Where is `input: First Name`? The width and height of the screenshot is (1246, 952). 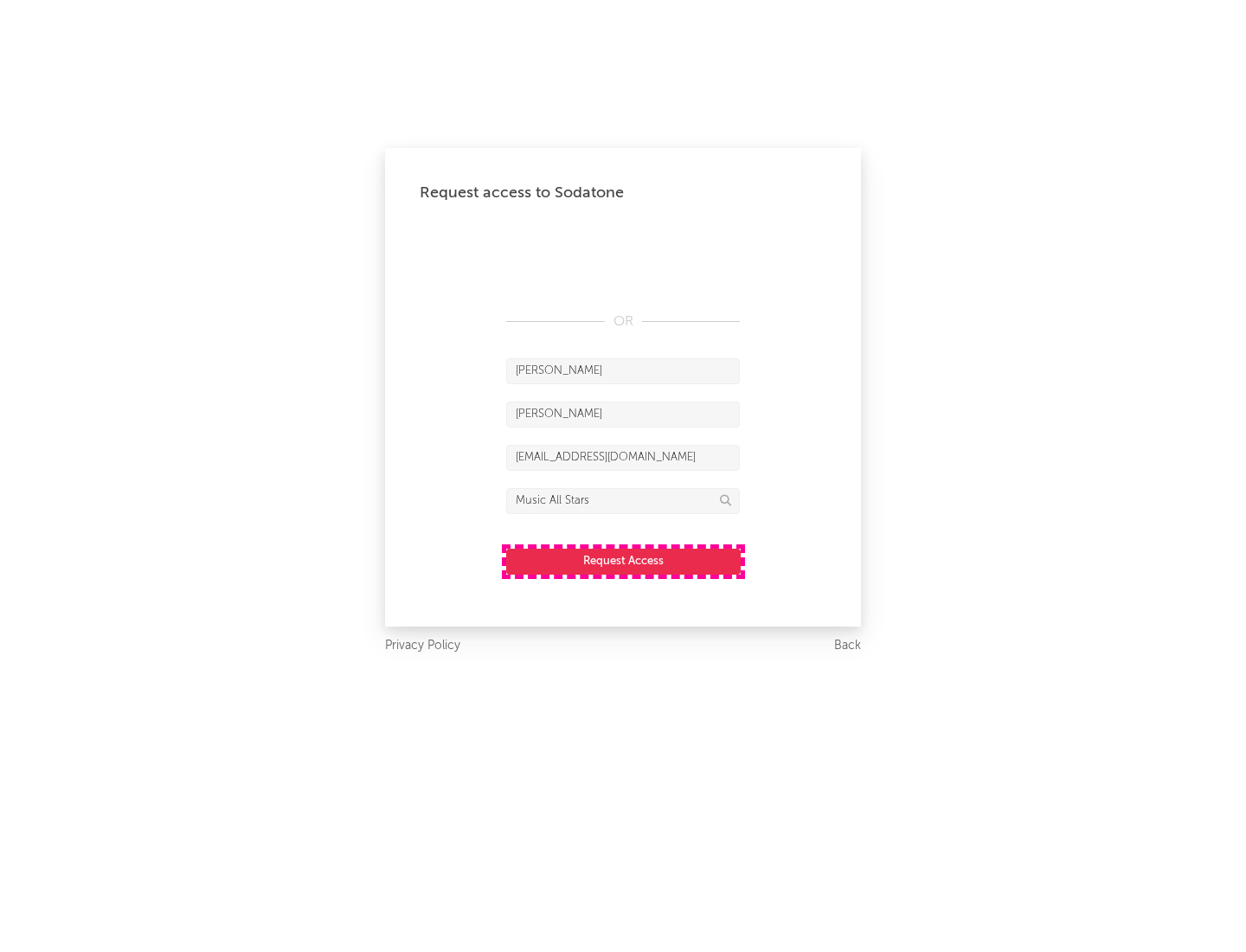 input: First Name is located at coordinates (623, 371).